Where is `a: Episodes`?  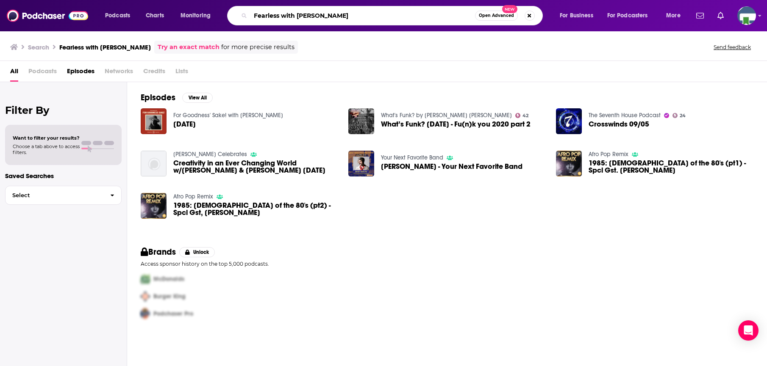 a: Episodes is located at coordinates (80, 73).